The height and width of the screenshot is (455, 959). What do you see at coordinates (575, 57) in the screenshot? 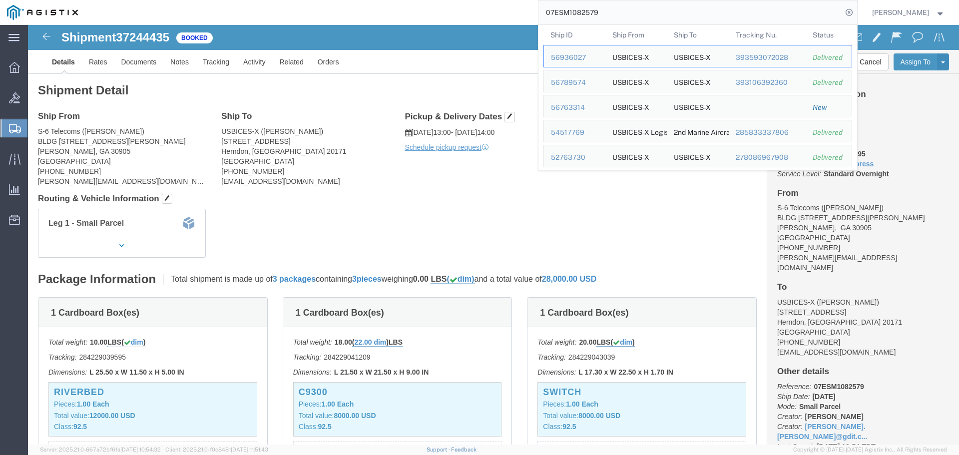
I see `div: 56936027` at bounding box center [575, 57].